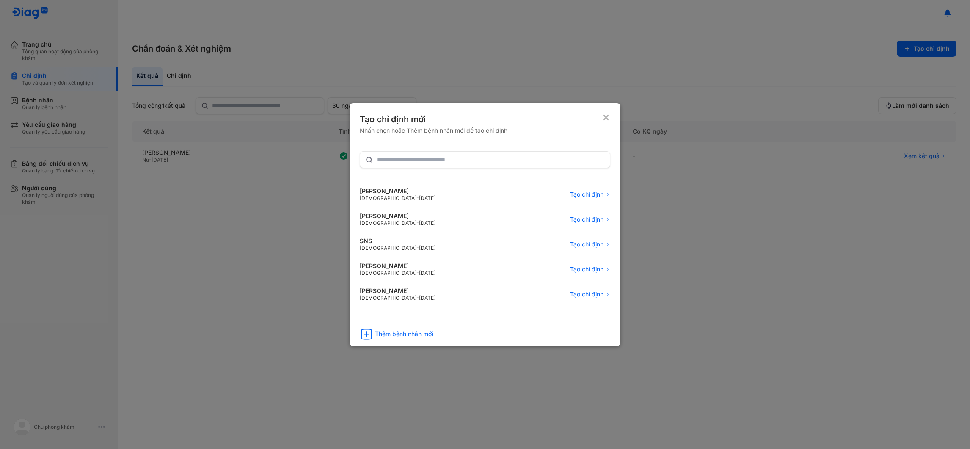  Describe the element at coordinates (433, 131) in the screenshot. I see `div: Nhấn chọn hoặc Thêm bệnh nhân mới để tạo chỉ định` at that location.